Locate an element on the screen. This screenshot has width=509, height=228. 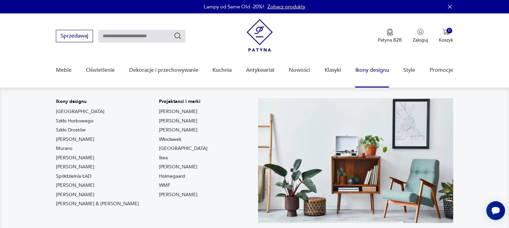
a: Kuchnia is located at coordinates (222, 70).